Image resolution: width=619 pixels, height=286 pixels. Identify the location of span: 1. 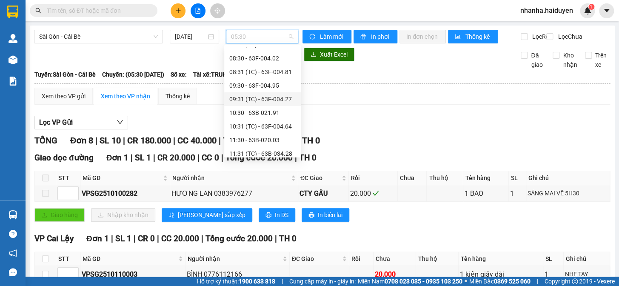
(591, 7).